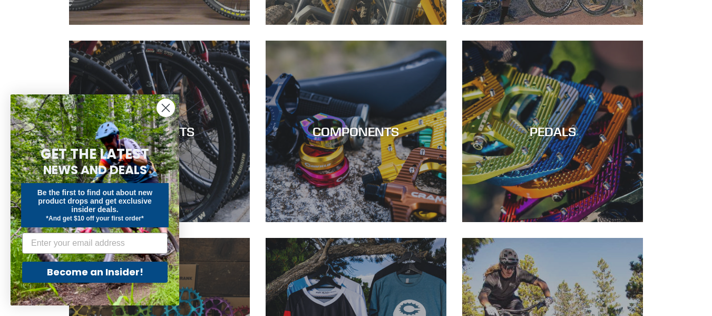  Describe the element at coordinates (552, 131) in the screenshot. I see `div: PEDALS` at that location.